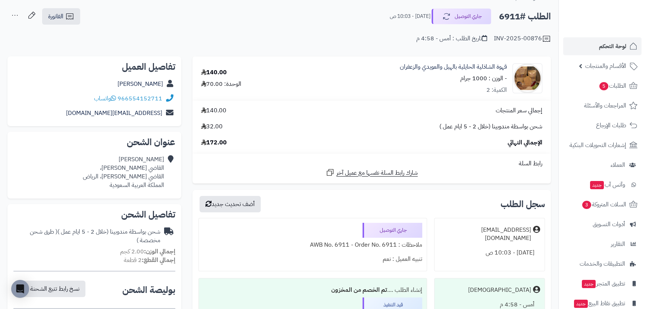 Image resolution: width=646 pixels, height=309 pixels. Describe the element at coordinates (94, 67) in the screenshot. I see `h2: تفاصيل العميل` at that location.